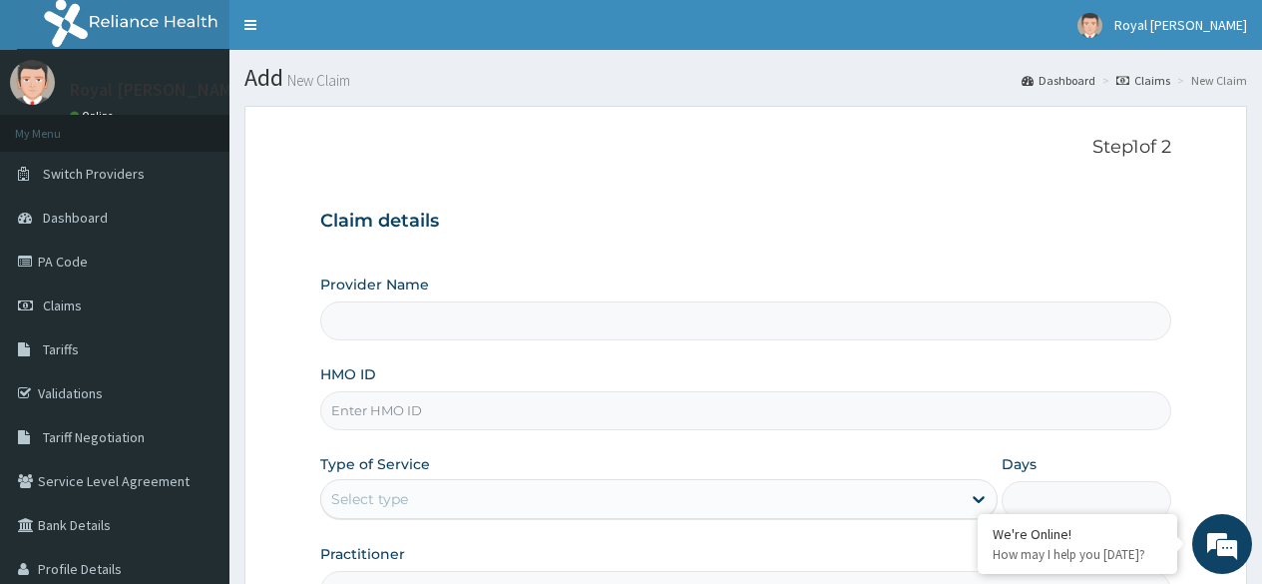  I want to click on p: Step 1 of 2, so click(745, 148).